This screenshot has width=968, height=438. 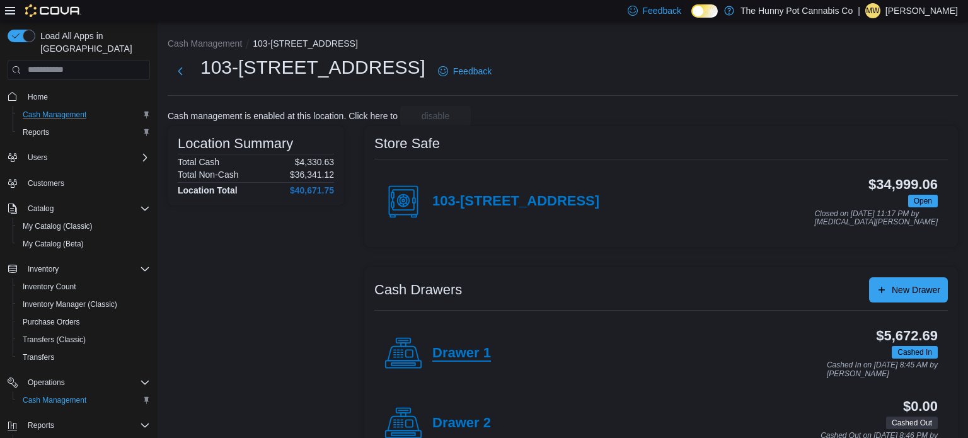 What do you see at coordinates (282, 116) in the screenshot?
I see `p: Cash management is enabled at this location. Click here to` at bounding box center [282, 116].